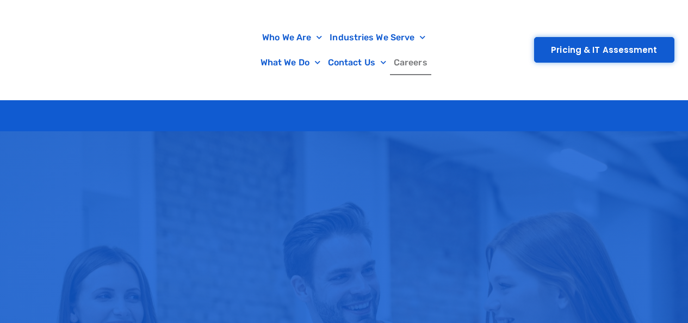 The image size is (688, 323). I want to click on a: Who We Are, so click(292, 38).